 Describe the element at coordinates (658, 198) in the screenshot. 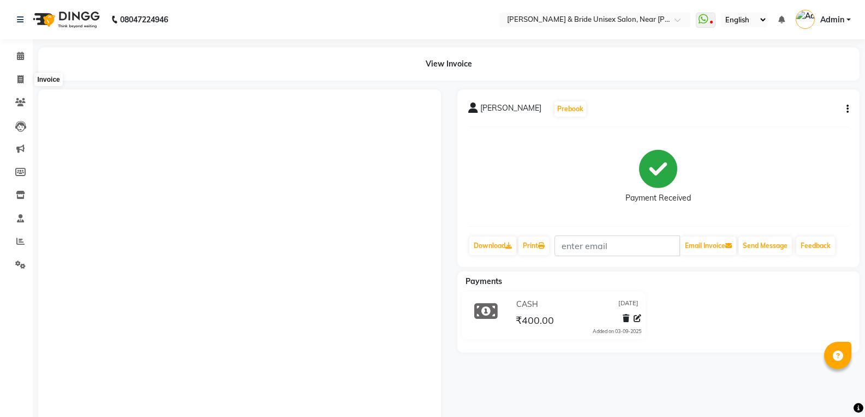

I see `div: Payment Received` at that location.